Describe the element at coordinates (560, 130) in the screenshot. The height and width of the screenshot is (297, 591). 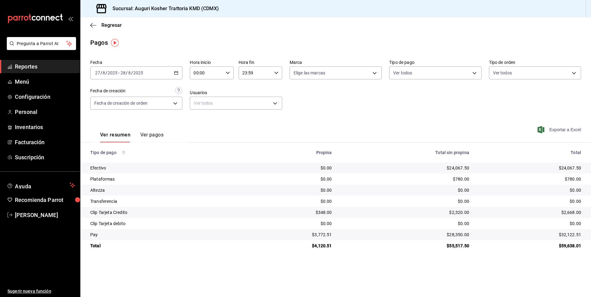
I see `span: Exportar a Excel` at that location.